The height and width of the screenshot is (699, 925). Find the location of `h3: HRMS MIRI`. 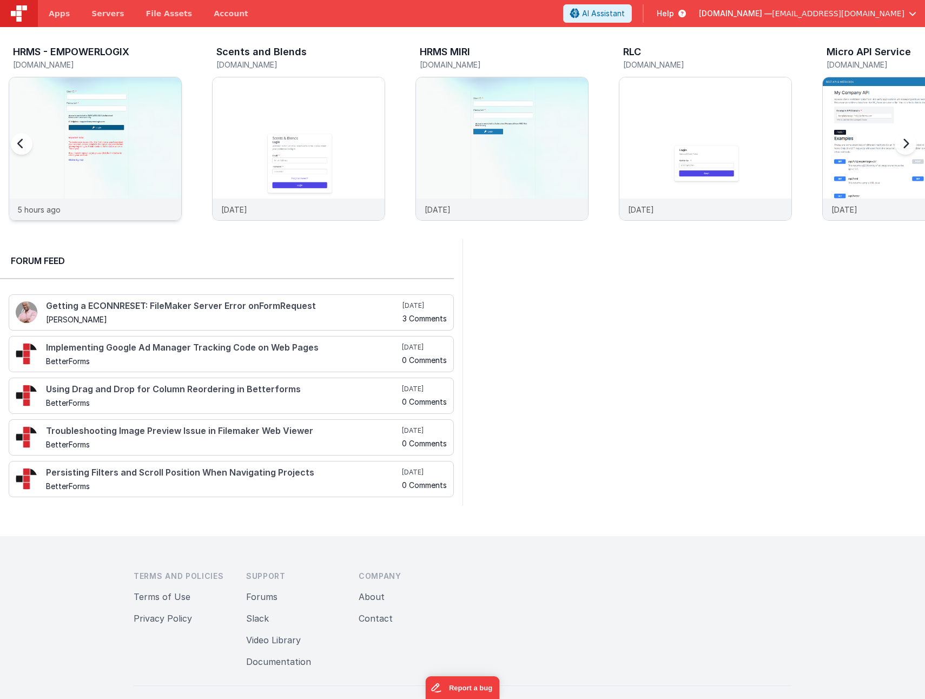

h3: HRMS MIRI is located at coordinates (445, 52).